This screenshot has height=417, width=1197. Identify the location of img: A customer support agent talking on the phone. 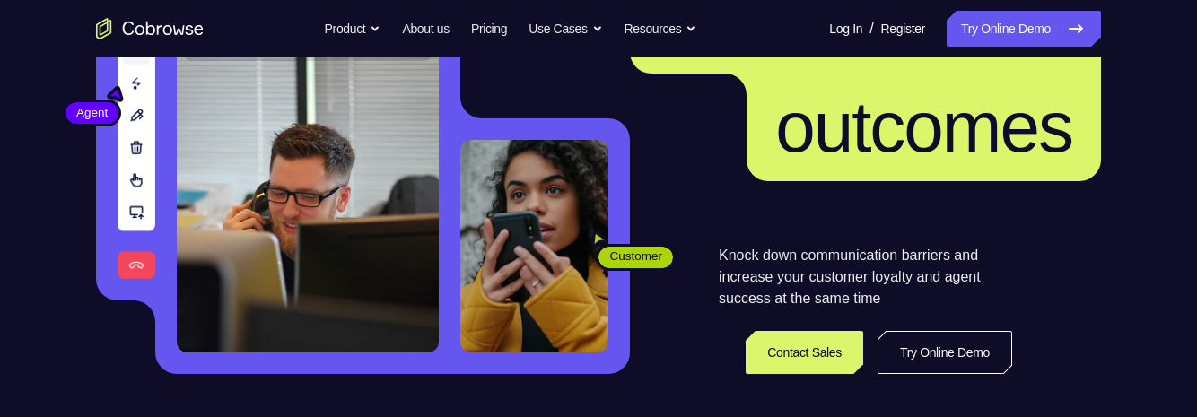
(308, 192).